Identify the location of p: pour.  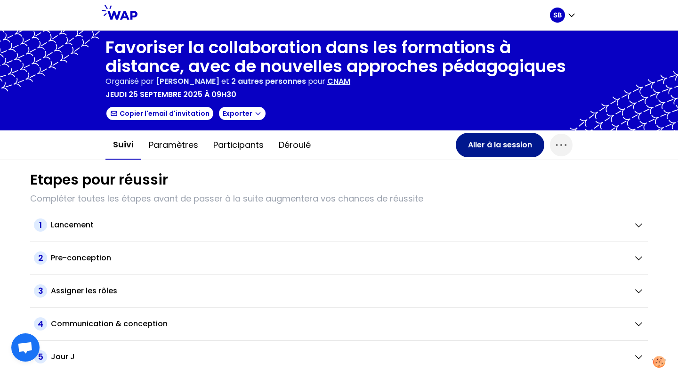
(316, 81).